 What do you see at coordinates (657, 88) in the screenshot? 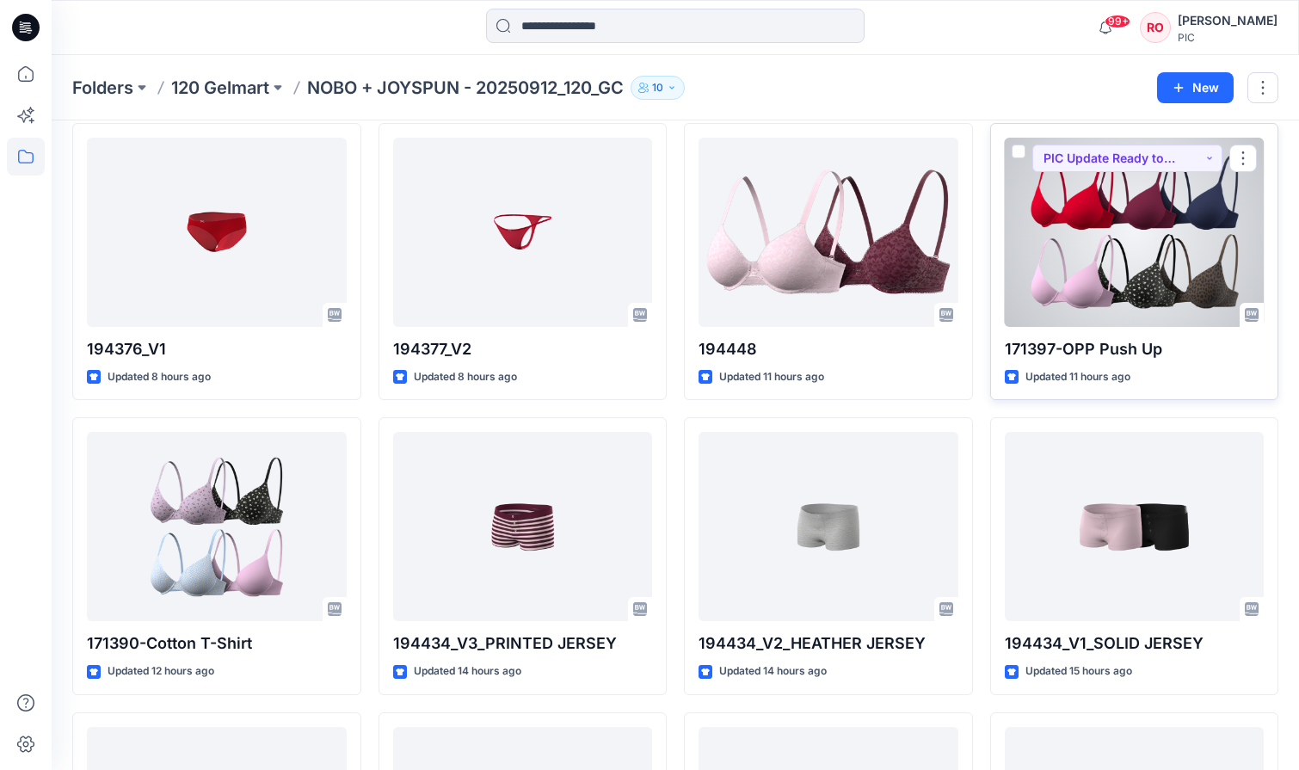
I see `button: 10` at bounding box center [657, 88].